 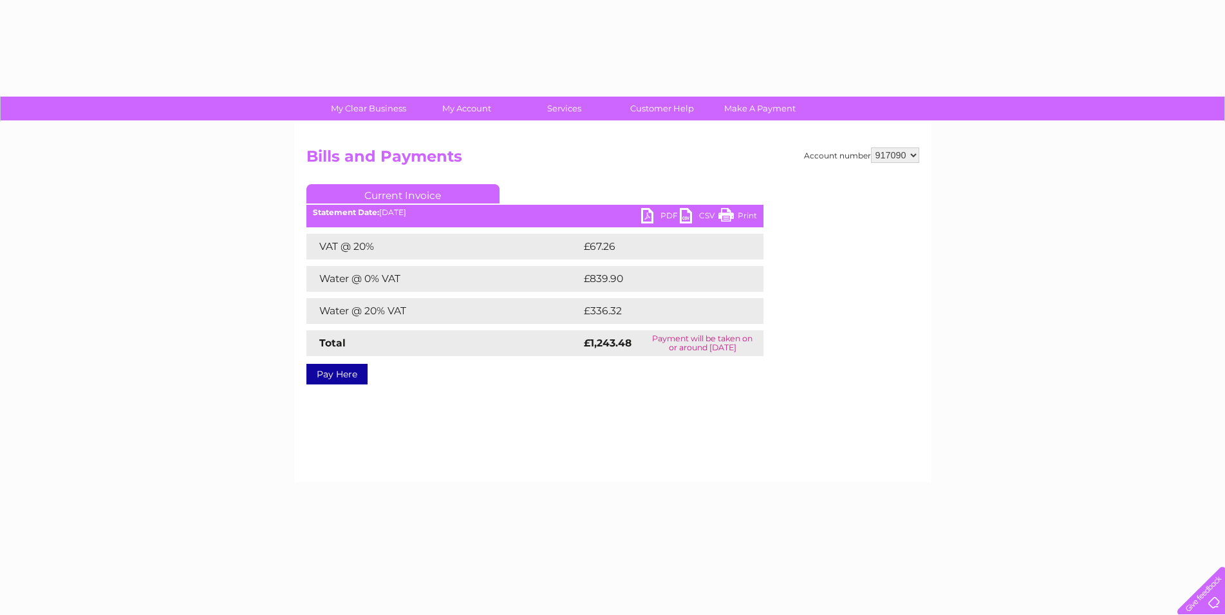 I want to click on b: Statement Date:, so click(x=346, y=212).